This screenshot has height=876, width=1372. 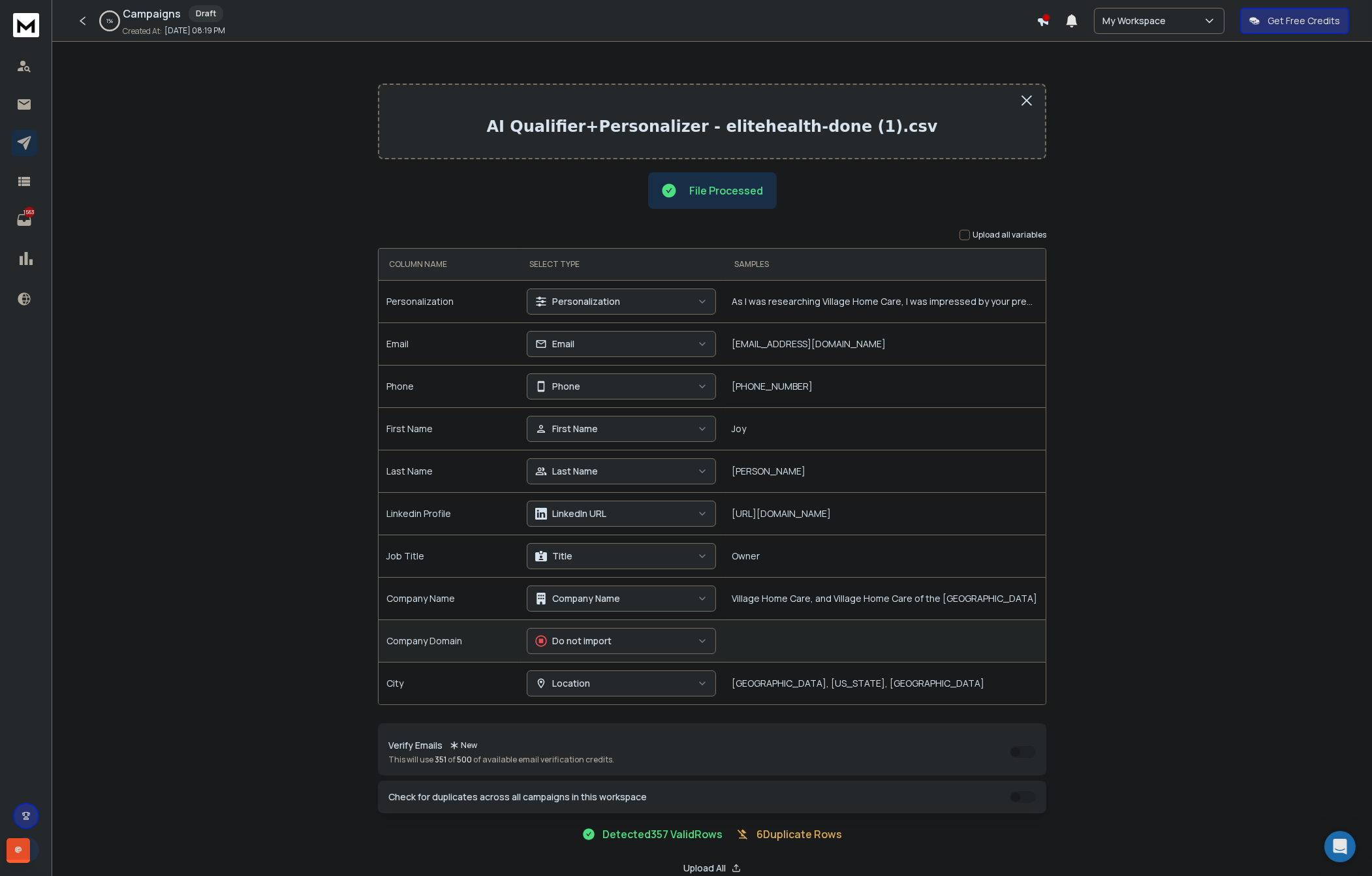 I want to click on div: Phone, so click(x=557, y=386).